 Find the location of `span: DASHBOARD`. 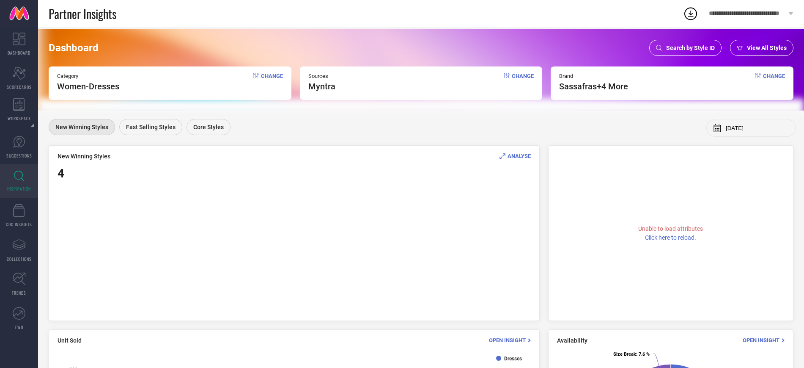

span: DASHBOARD is located at coordinates (19, 52).